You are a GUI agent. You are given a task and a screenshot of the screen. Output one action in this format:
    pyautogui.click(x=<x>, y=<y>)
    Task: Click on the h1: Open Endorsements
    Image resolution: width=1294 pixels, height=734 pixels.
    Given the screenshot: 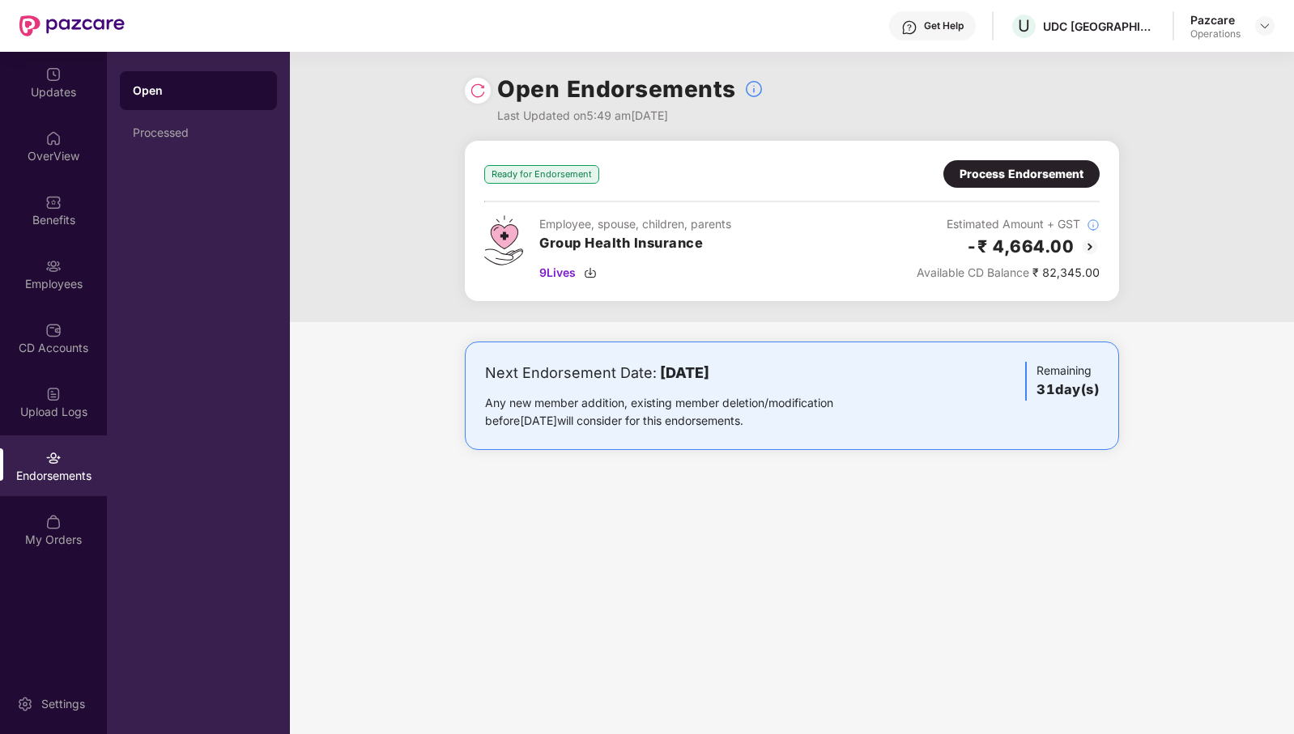 What is the action you would take?
    pyautogui.click(x=616, y=89)
    